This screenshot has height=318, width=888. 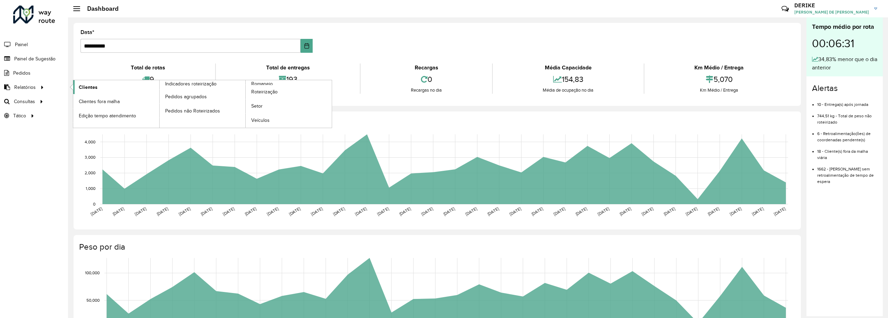 What do you see at coordinates (436, 123) in the screenshot?
I see `h4: Capacidade por dia` at bounding box center [436, 123].